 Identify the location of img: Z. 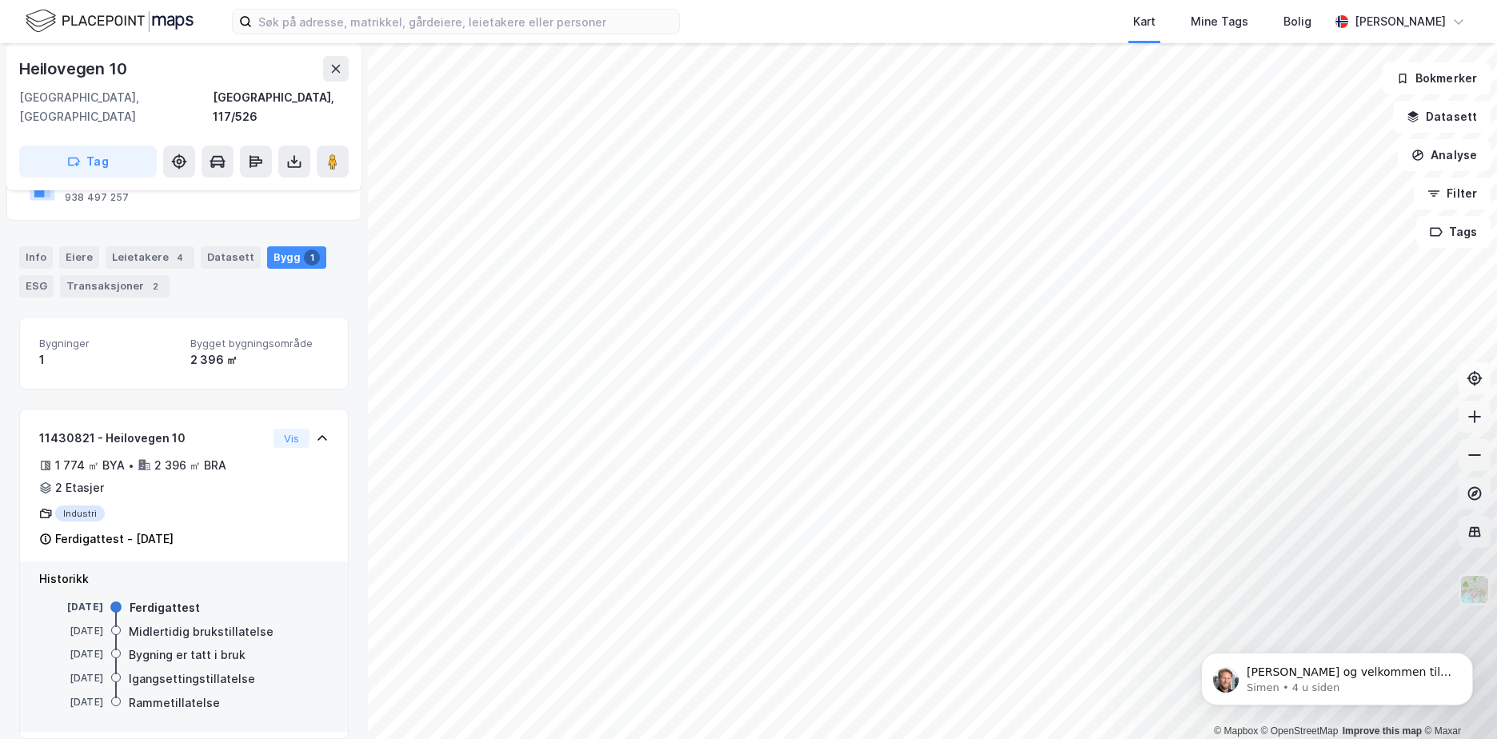
(1475, 589).